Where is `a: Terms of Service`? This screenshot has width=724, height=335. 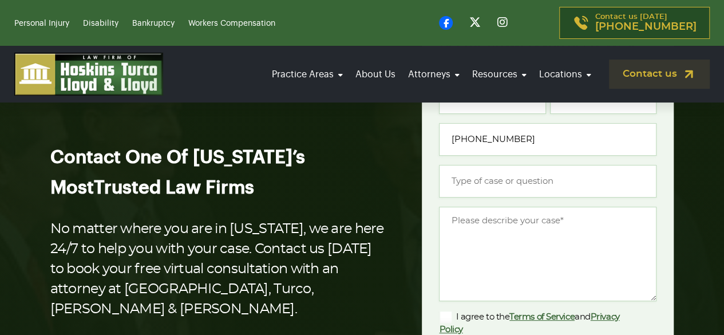 a: Terms of Service is located at coordinates (542, 316).